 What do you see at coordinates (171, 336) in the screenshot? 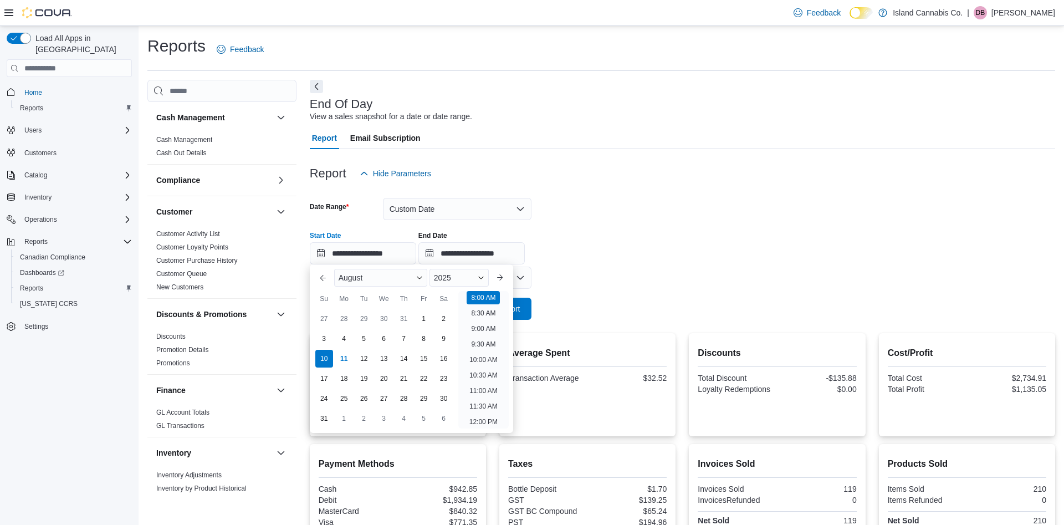
I see `span: Discounts` at bounding box center [171, 336].